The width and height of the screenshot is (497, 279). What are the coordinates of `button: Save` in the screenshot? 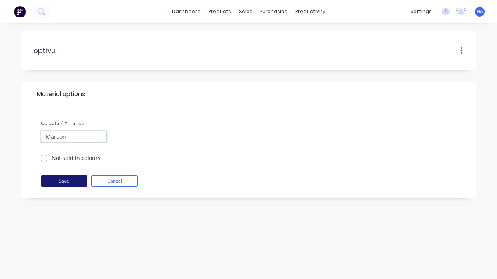 It's located at (64, 181).